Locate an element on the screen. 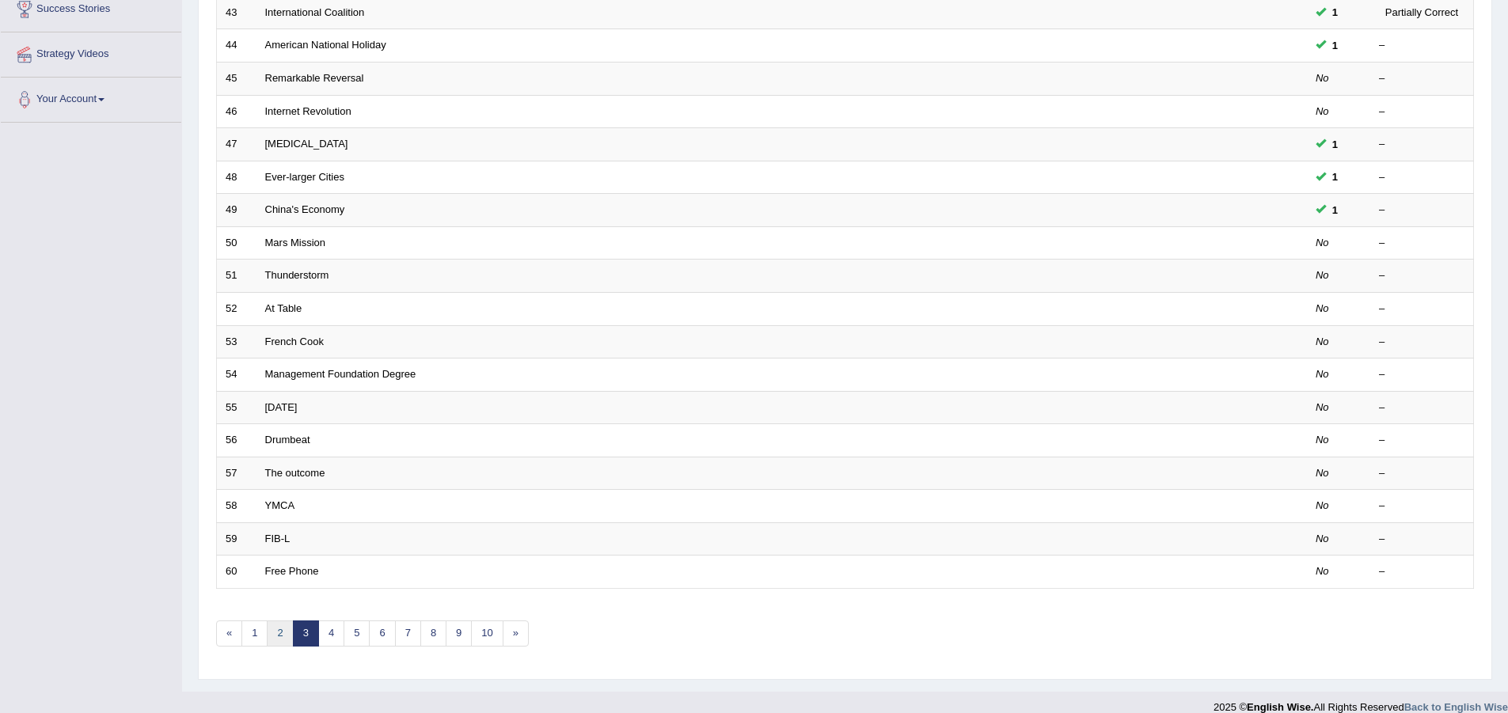  td: 55 is located at coordinates (237, 408).